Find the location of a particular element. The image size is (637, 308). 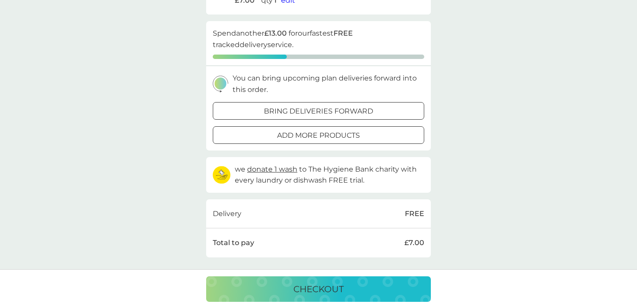

span: donate 1 wash is located at coordinates (272, 169).